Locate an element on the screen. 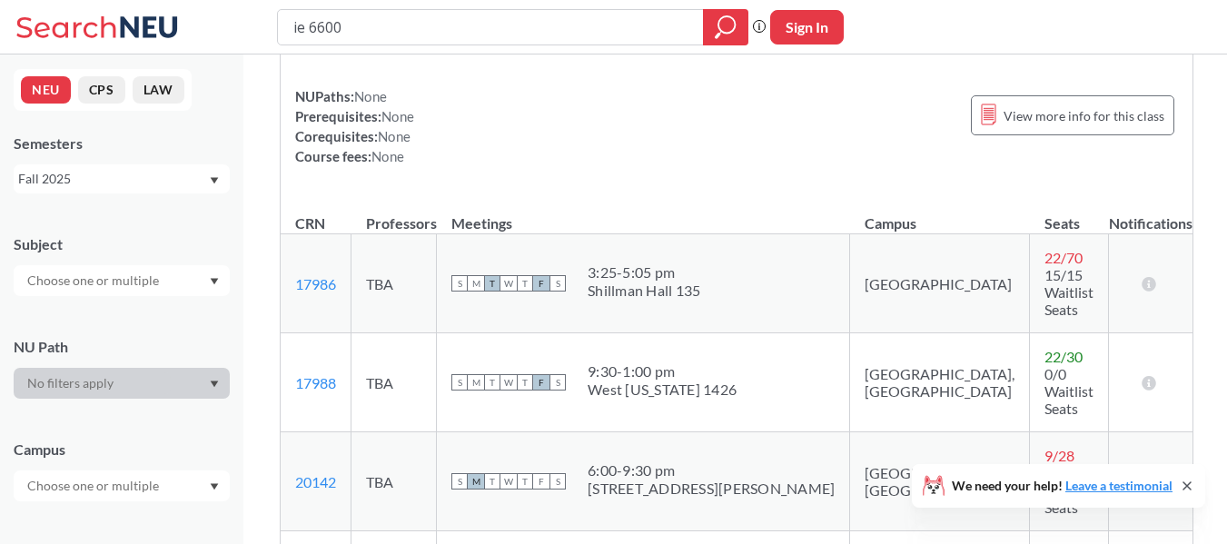 The image size is (1227, 544). span: View more info for this class is located at coordinates (1083, 115).